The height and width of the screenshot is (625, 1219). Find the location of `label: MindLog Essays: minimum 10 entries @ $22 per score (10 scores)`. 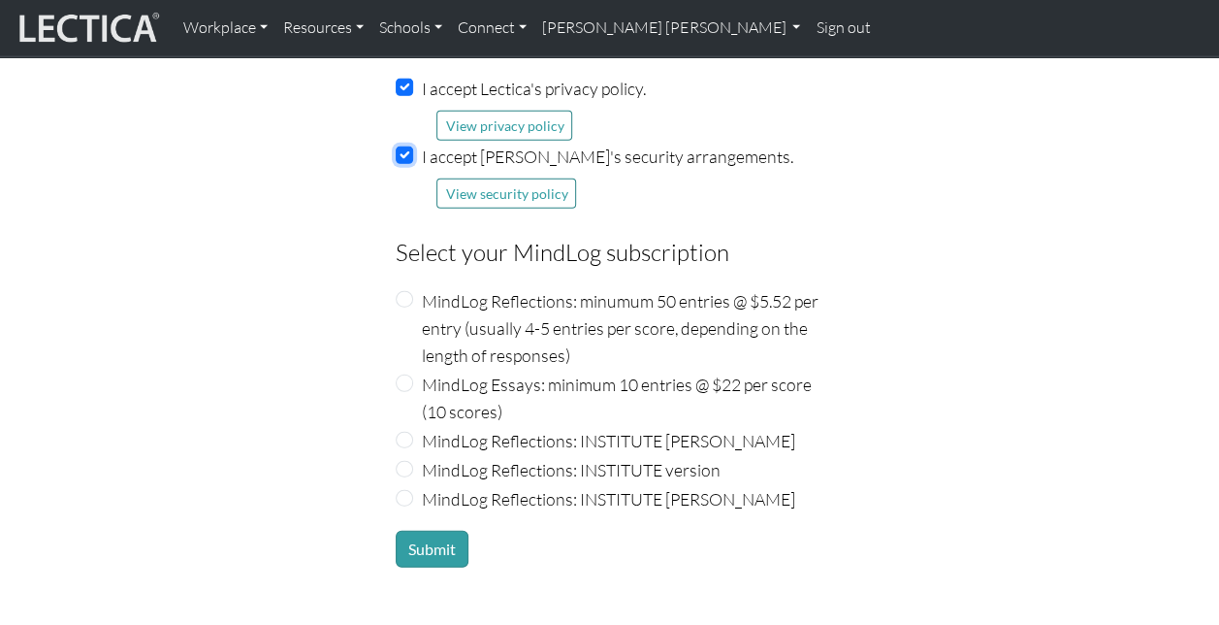

label: MindLog Essays: minimum 10 entries @ $22 per score (10 scores) is located at coordinates (622, 398).